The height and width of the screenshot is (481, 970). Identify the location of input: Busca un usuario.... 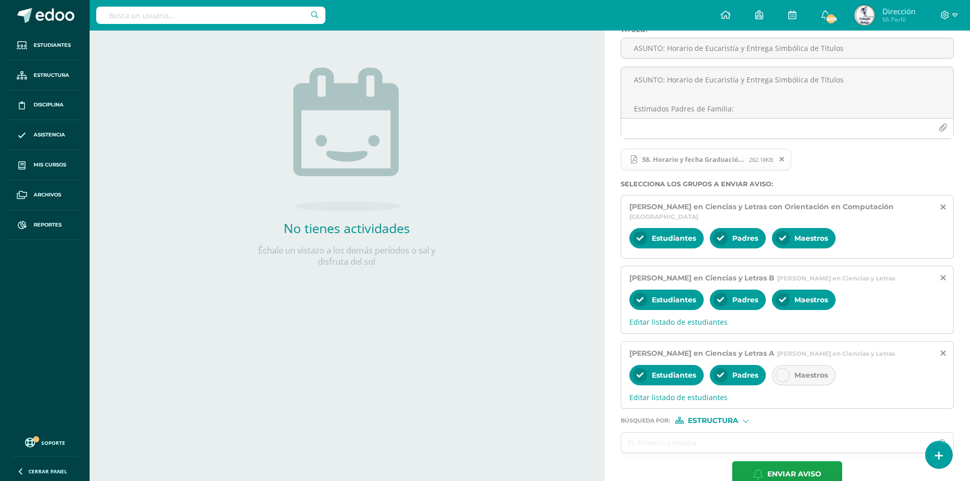
(211, 15).